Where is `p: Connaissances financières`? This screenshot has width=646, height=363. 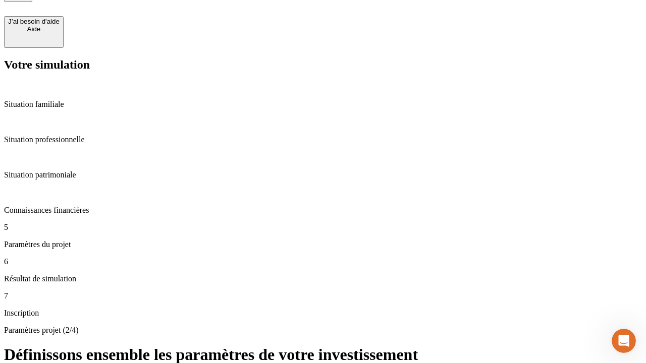
p: Connaissances financières is located at coordinates (323, 210).